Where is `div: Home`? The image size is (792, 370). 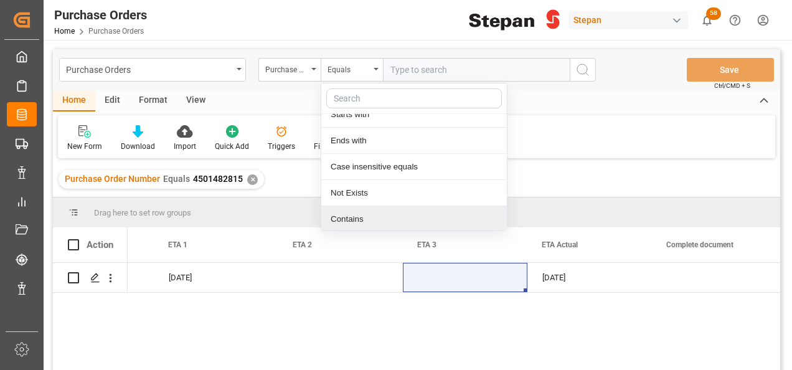
div: Home is located at coordinates (74, 101).